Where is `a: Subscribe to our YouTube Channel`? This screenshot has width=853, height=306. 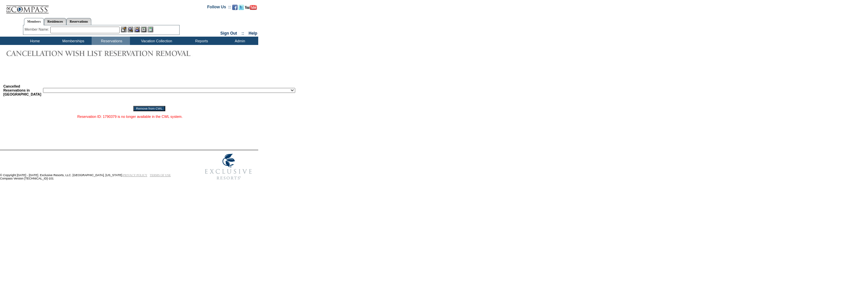
a: Subscribe to our YouTube Channel is located at coordinates (251, 9).